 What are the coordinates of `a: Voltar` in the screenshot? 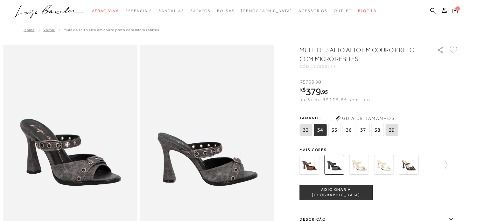 It's located at (49, 30).